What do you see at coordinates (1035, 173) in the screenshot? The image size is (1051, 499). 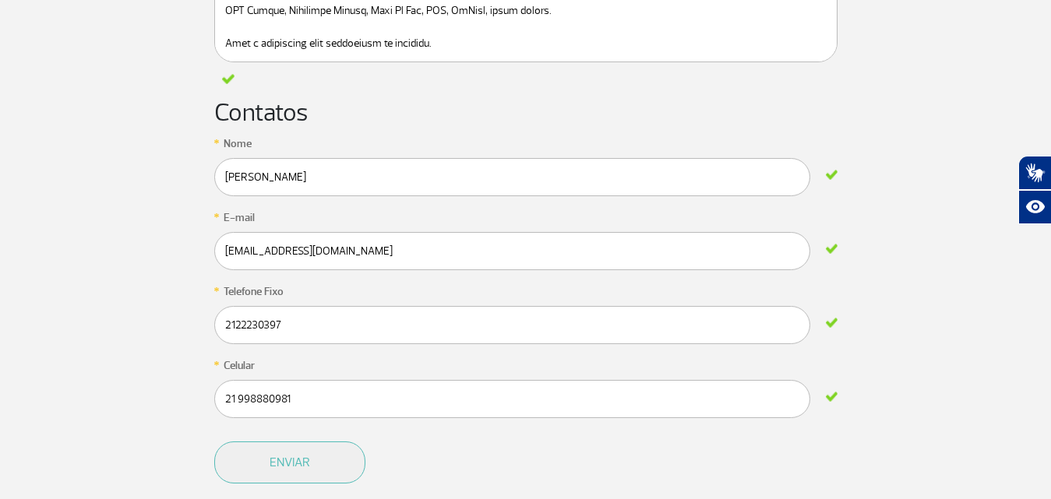 I see `button: Abrir tradutor de língua de sinais.` at bounding box center [1035, 173].